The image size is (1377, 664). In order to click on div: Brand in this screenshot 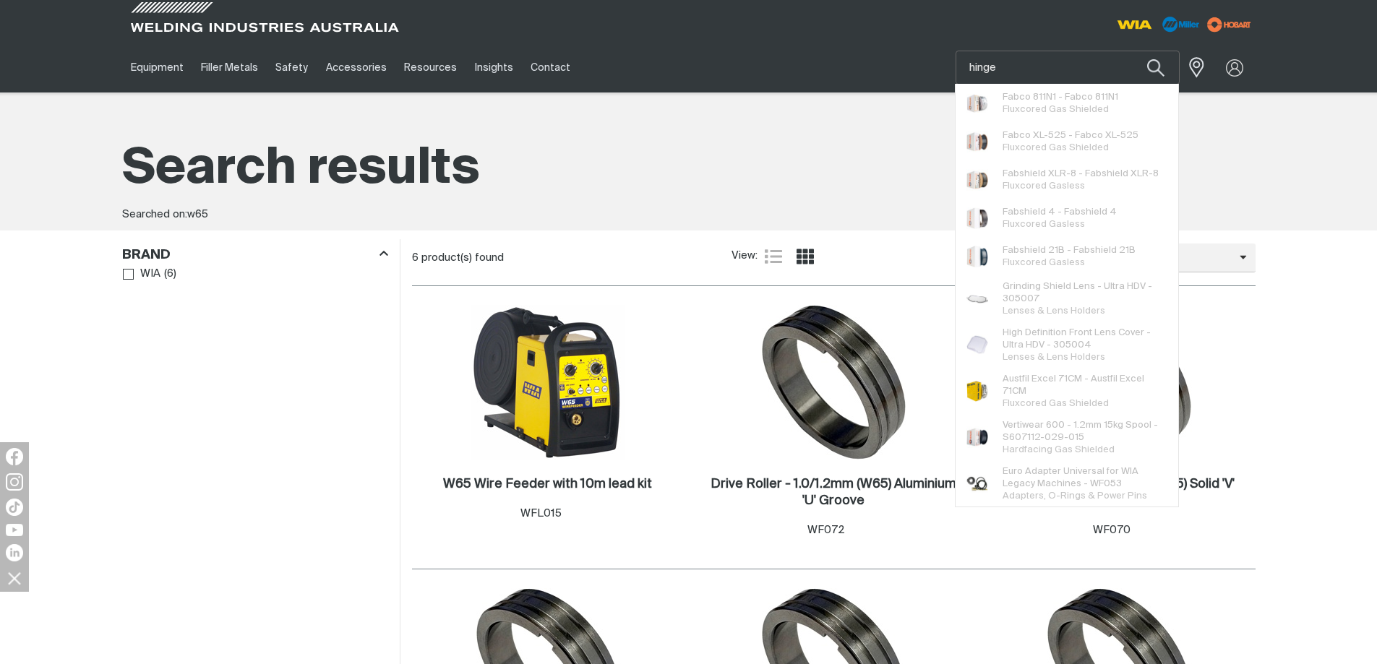, I will do `click(255, 255)`.